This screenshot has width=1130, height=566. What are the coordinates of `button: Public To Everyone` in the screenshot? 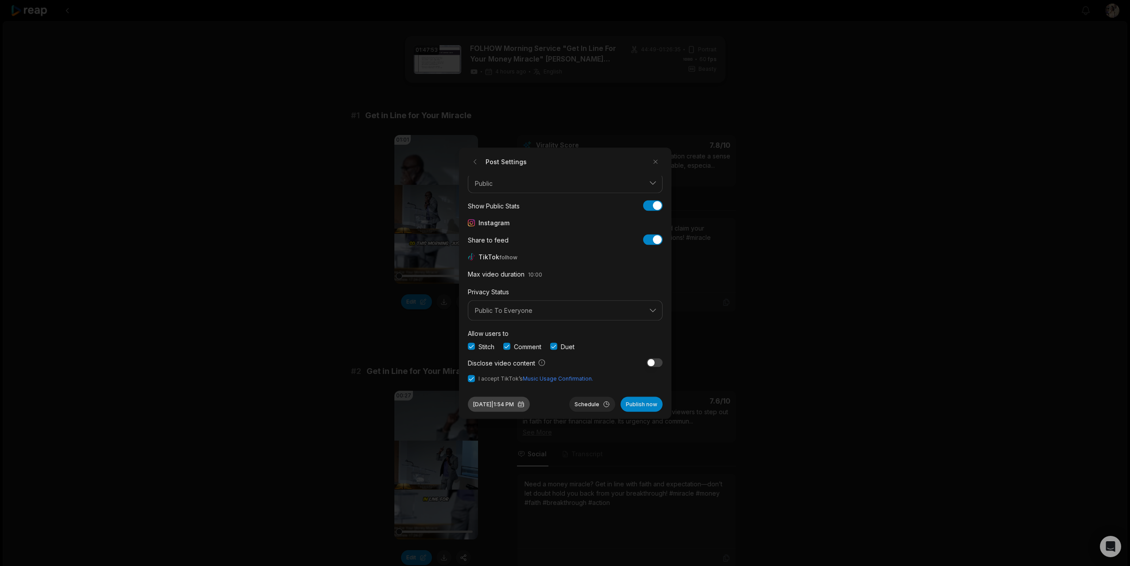 It's located at (565, 311).